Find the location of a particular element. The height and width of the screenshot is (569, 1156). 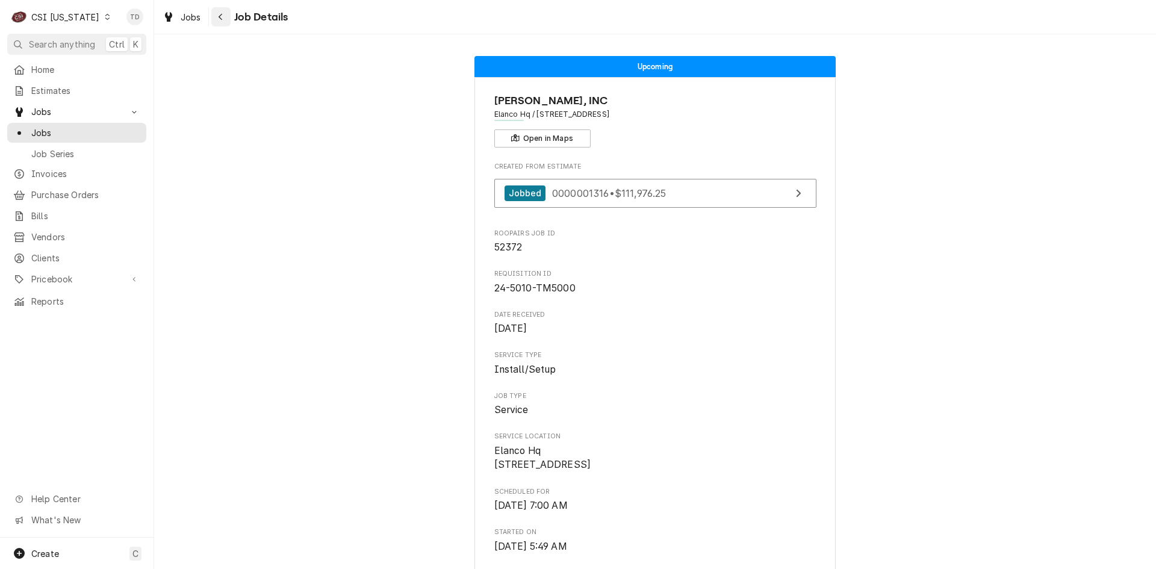

span: Invoices is located at coordinates (85, 173).